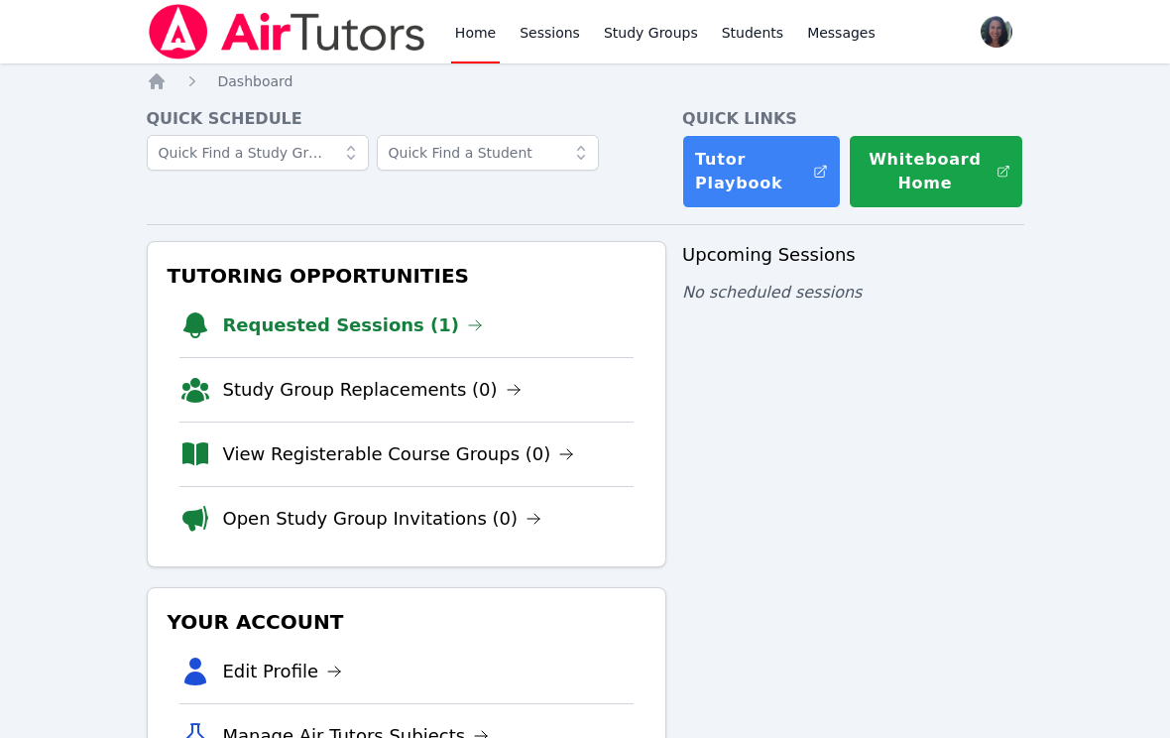 The height and width of the screenshot is (738, 1170). What do you see at coordinates (761, 172) in the screenshot?
I see `a: Tutor Playbook` at bounding box center [761, 172].